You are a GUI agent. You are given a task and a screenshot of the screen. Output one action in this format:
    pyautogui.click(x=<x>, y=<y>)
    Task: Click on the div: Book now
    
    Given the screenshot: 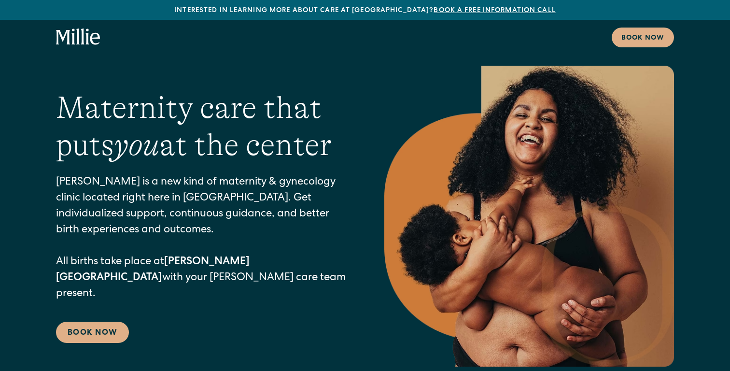 What is the action you would take?
    pyautogui.click(x=643, y=38)
    